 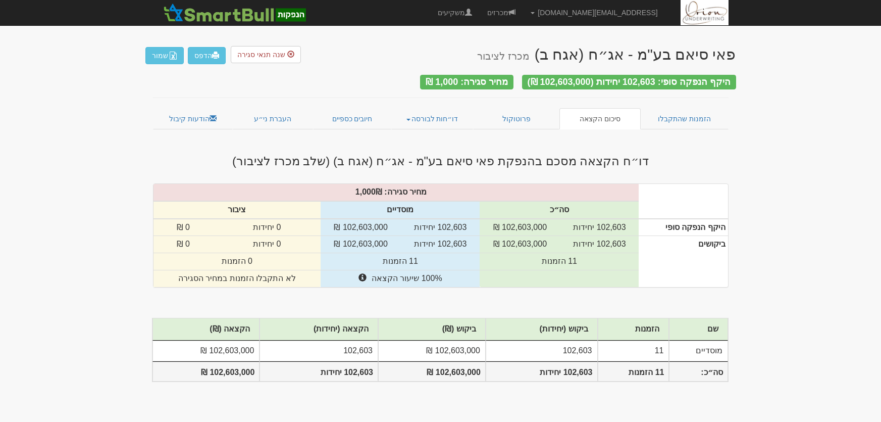 I want to click on th: שם, so click(x=698, y=329).